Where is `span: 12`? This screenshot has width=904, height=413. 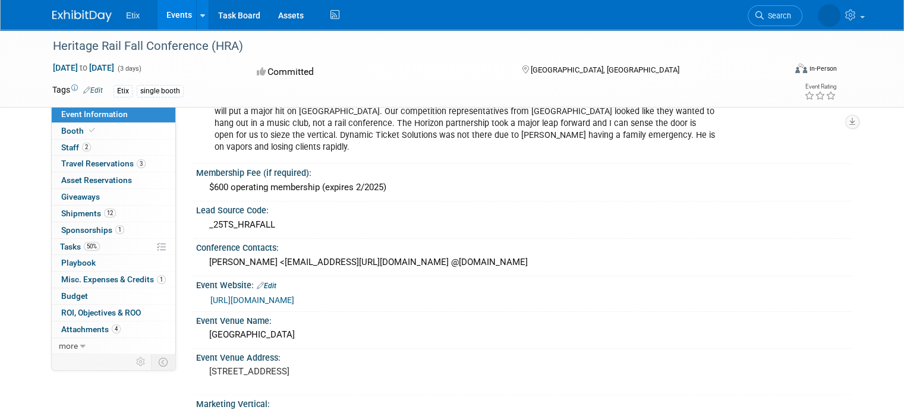 span: 12 is located at coordinates (110, 213).